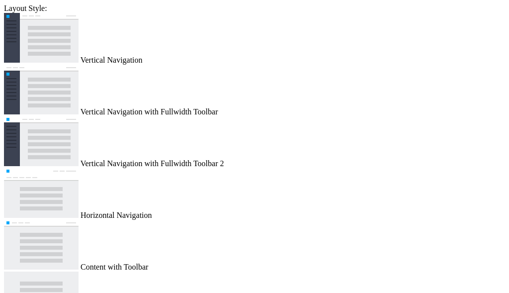 The image size is (509, 293). Describe the element at coordinates (255, 194) in the screenshot. I see `md-radio-button: Horizontal Navigation` at that location.